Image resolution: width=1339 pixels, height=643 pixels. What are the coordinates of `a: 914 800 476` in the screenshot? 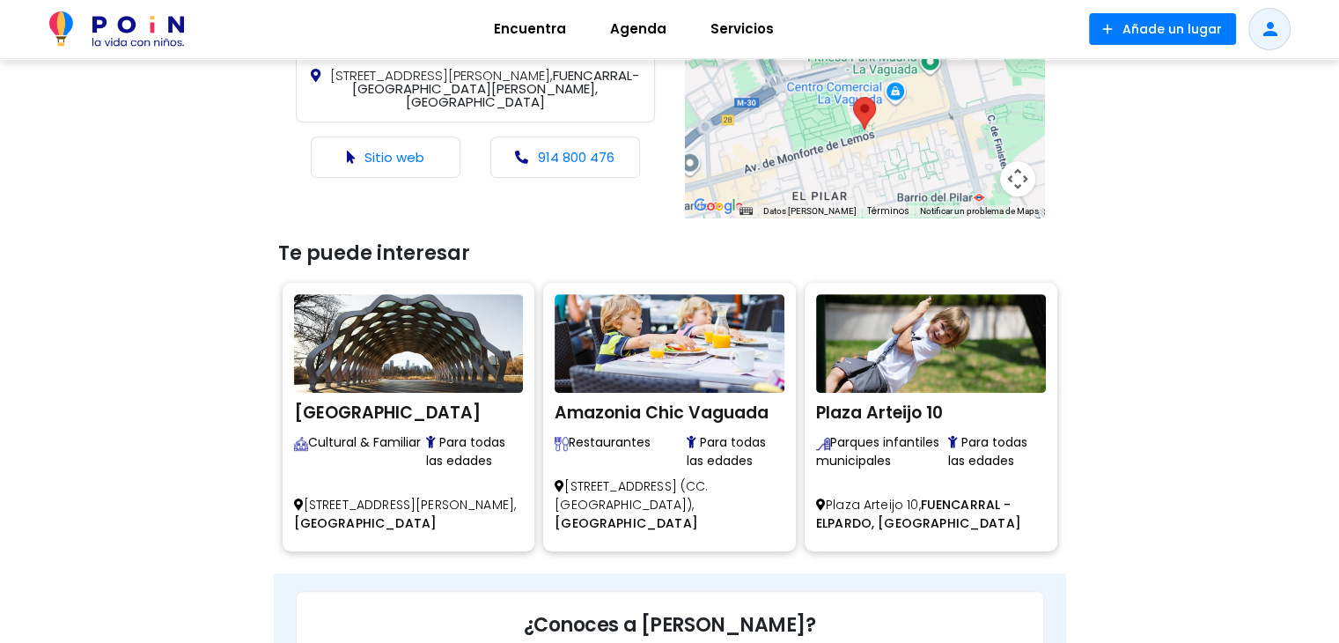 It's located at (576, 157).